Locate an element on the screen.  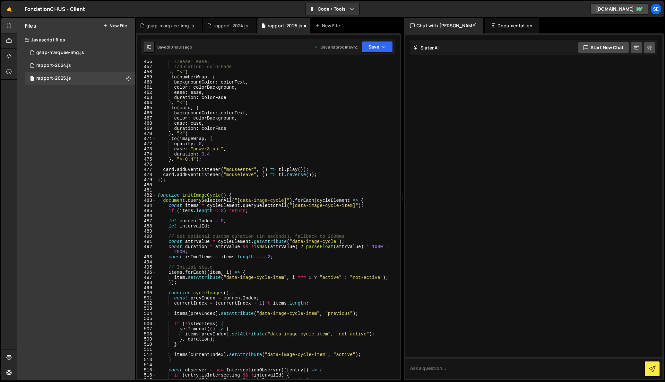
div: 509 is located at coordinates (147, 339).